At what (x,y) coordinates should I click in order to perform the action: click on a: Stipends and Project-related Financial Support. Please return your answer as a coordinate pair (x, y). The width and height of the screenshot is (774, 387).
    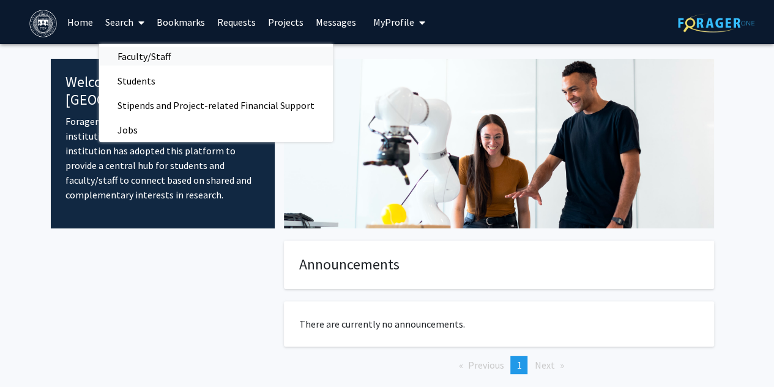
    Looking at the image, I should click on (216, 105).